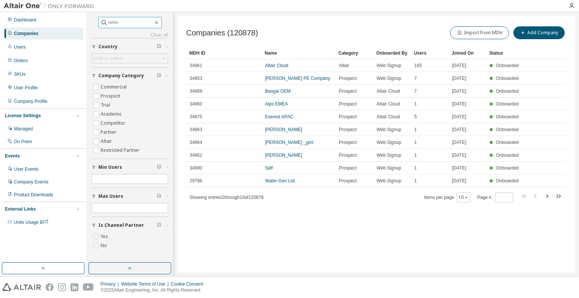 This screenshot has width=579, height=298. I want to click on label: Trial, so click(106, 105).